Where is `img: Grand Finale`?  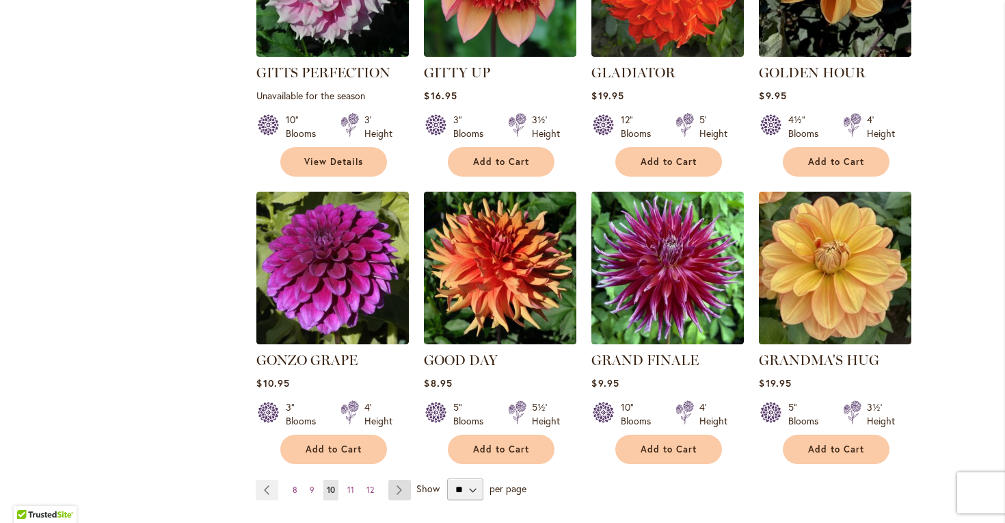
img: Grand Finale is located at coordinates (667, 267).